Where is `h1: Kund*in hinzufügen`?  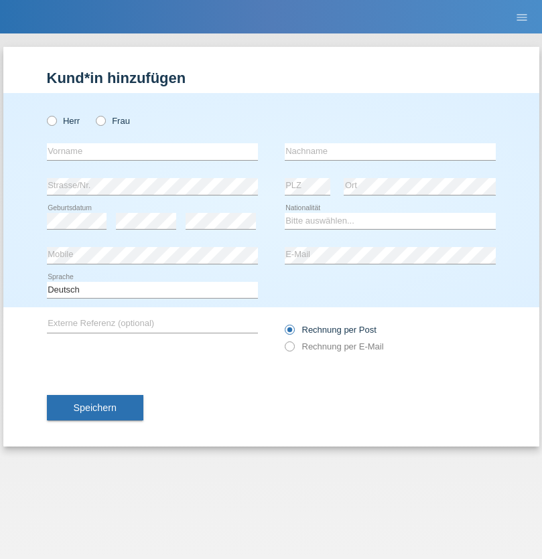
h1: Kund*in hinzufügen is located at coordinates (271, 78).